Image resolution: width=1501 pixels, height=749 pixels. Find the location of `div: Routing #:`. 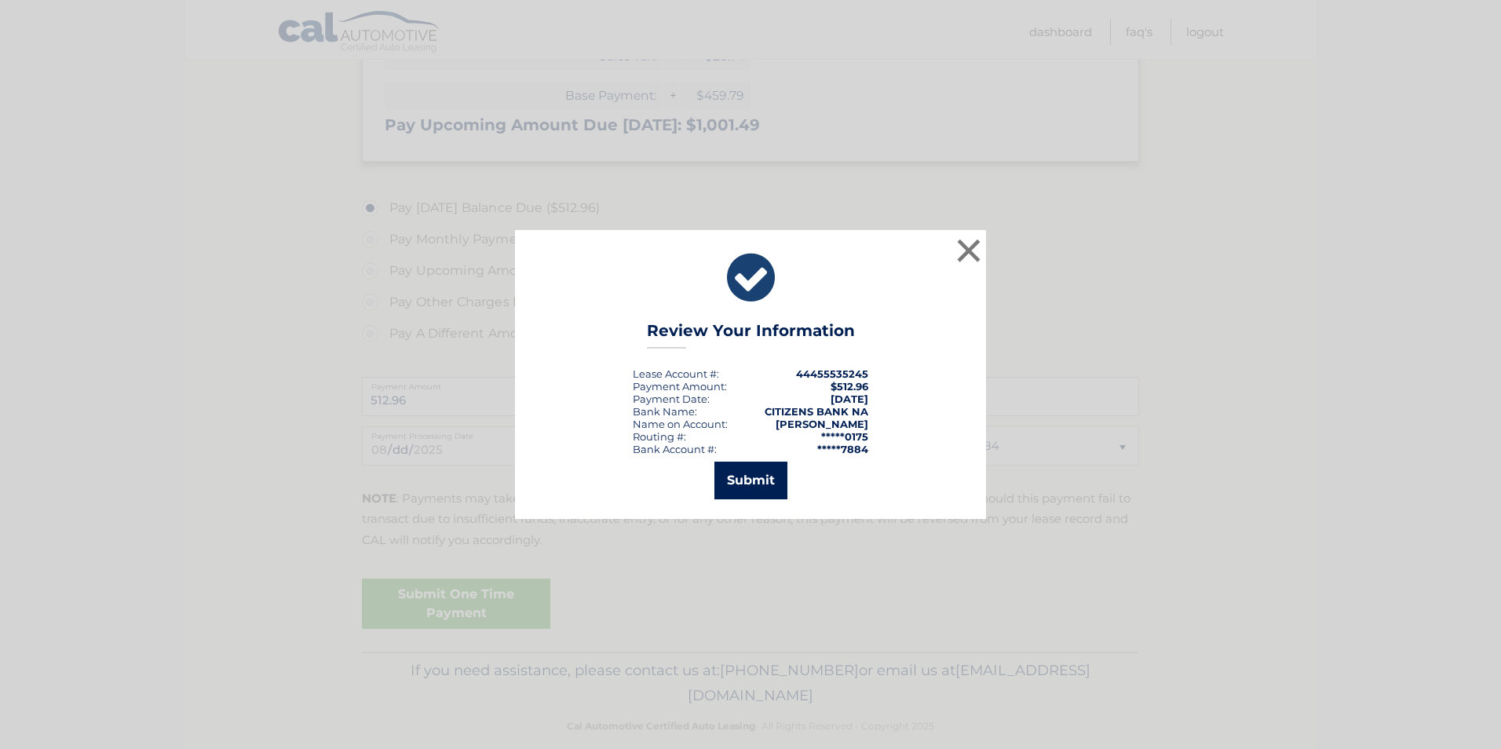

div: Routing #: is located at coordinates (659, 436).